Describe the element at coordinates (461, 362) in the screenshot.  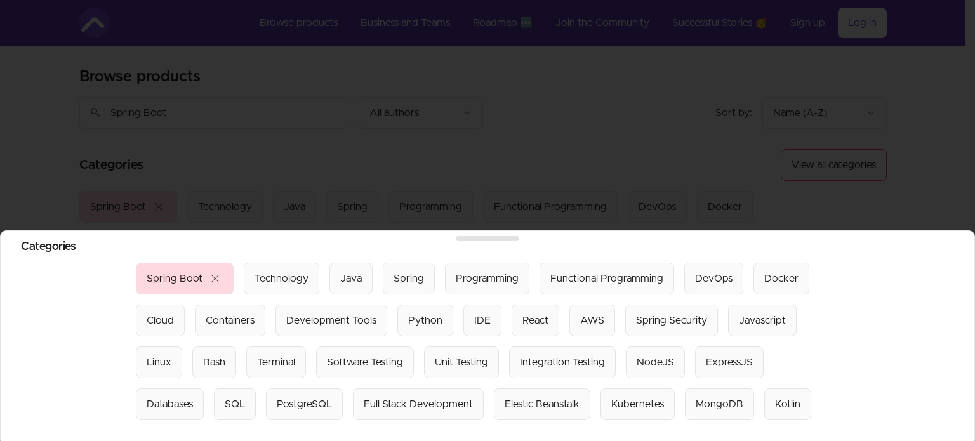
I see `div: Unit Testing` at that location.